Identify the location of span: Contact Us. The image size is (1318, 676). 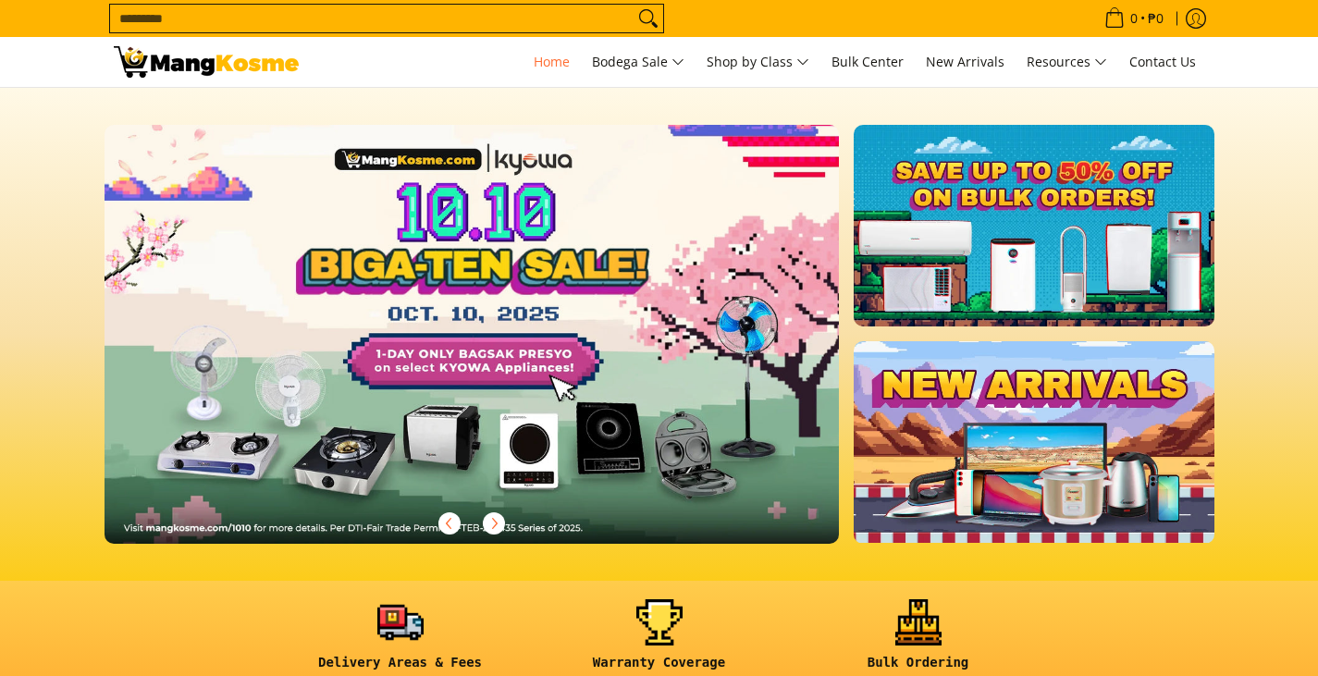
(1163, 61).